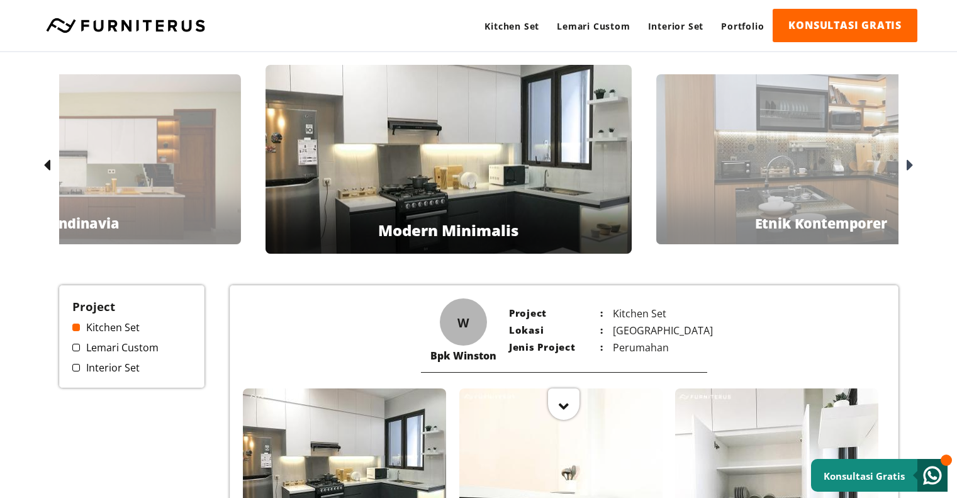 The width and height of the screenshot is (957, 498). Describe the element at coordinates (879, 475) in the screenshot. I see `a: Konsultasi Gratis` at that location.